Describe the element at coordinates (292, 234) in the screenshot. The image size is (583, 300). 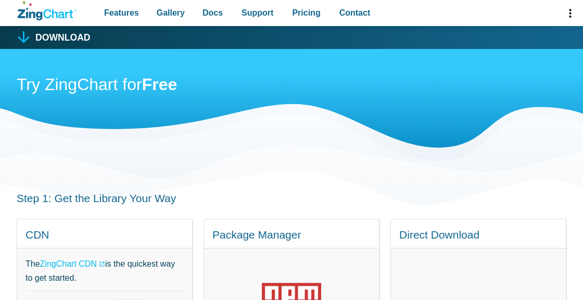
I see `h4: Package Manager` at that location.